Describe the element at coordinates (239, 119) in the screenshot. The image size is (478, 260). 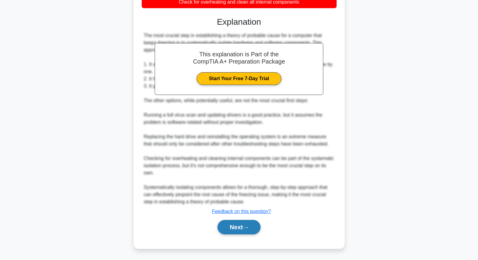
I see `div: The most crucial step in establishing a theory of probable cause for a computer that keeps freezi...` at that location.